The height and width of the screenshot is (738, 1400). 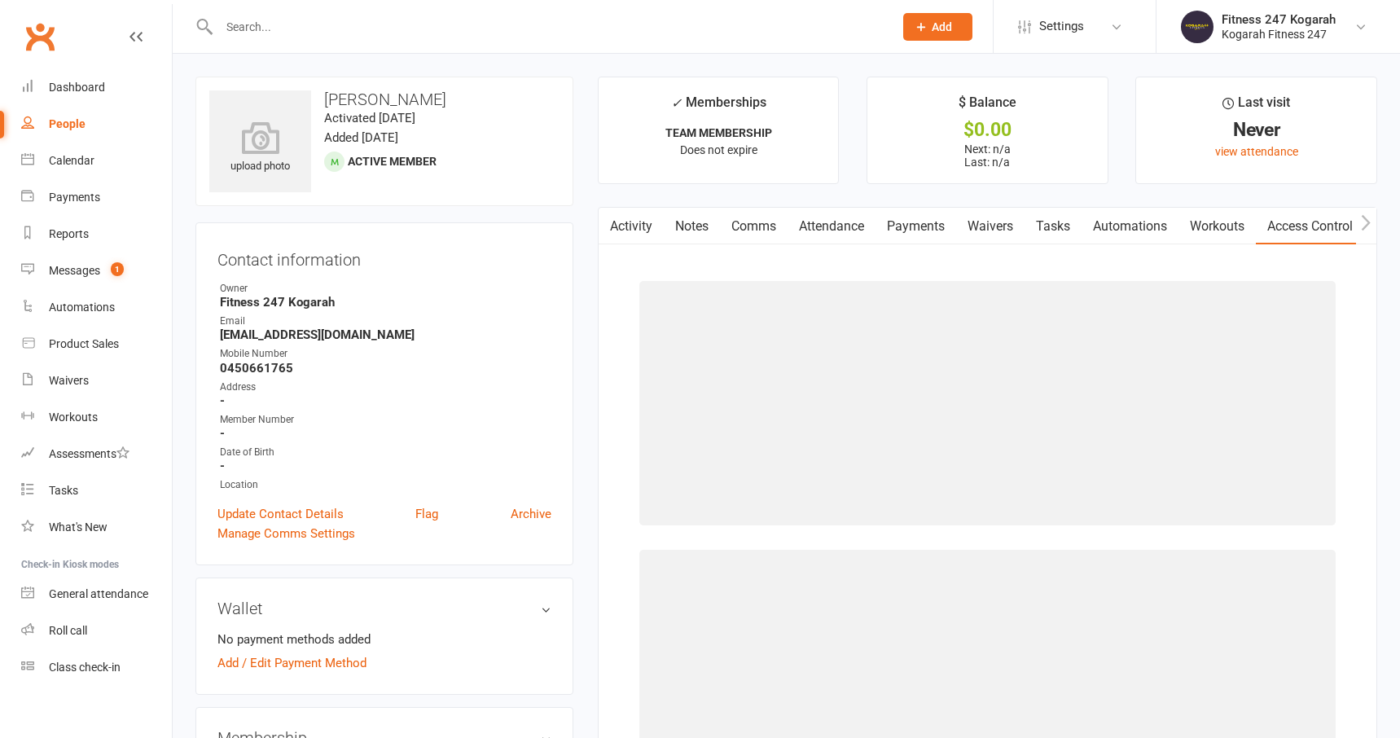 I want to click on div: Class check-in, so click(x=85, y=667).